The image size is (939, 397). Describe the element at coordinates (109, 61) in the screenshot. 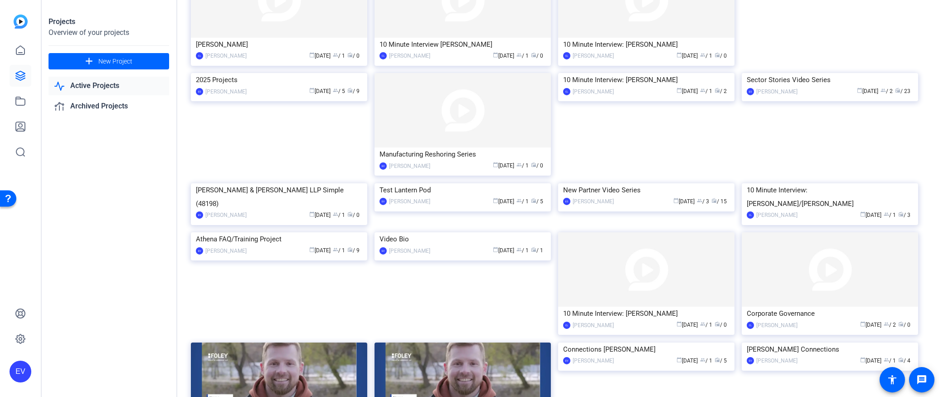

I see `button: New Project` at that location.